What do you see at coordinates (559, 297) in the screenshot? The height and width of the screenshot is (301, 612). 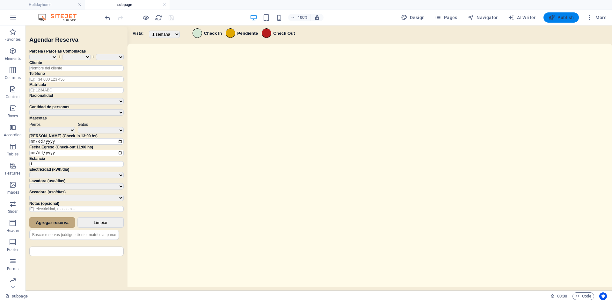 I see `h6: Session time` at bounding box center [559, 297].